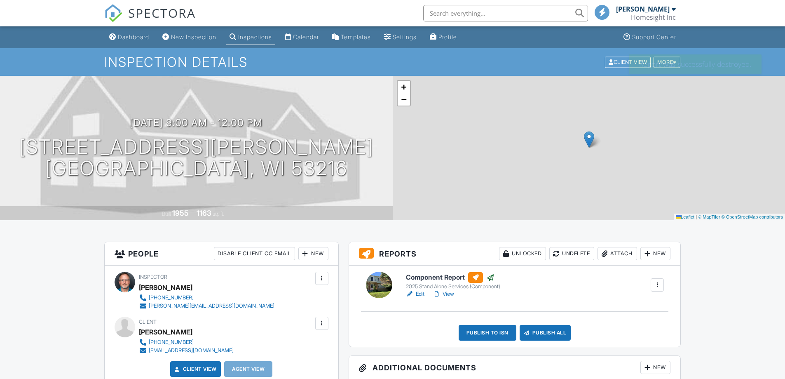  I want to click on div: Settings, so click(405, 37).